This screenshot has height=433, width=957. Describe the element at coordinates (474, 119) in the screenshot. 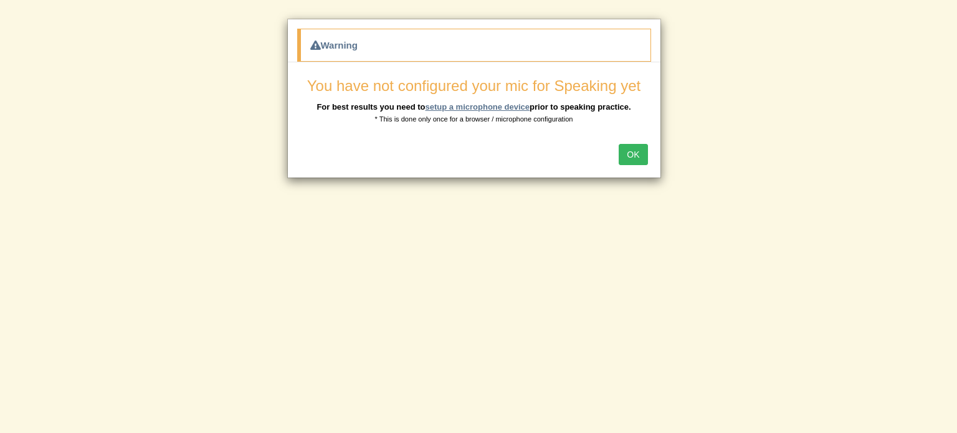

I see `small: * This is done only once for a browser / microphone configuration` at that location.